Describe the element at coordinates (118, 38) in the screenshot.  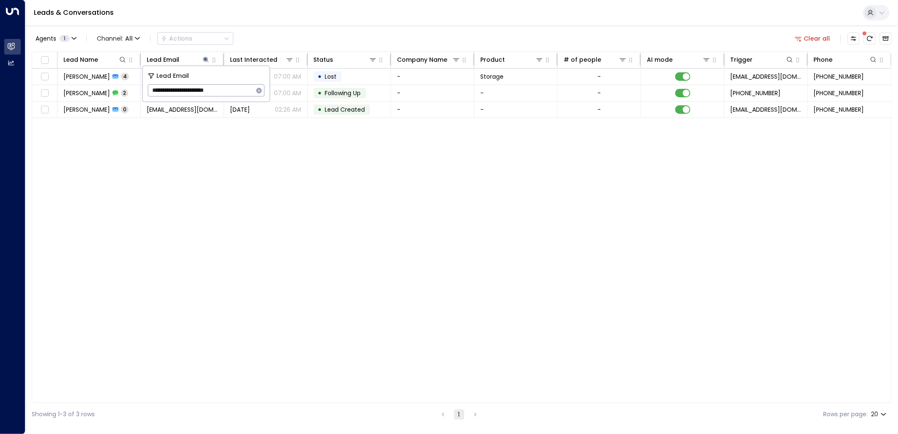
I see `button: Channel:All` at that location.